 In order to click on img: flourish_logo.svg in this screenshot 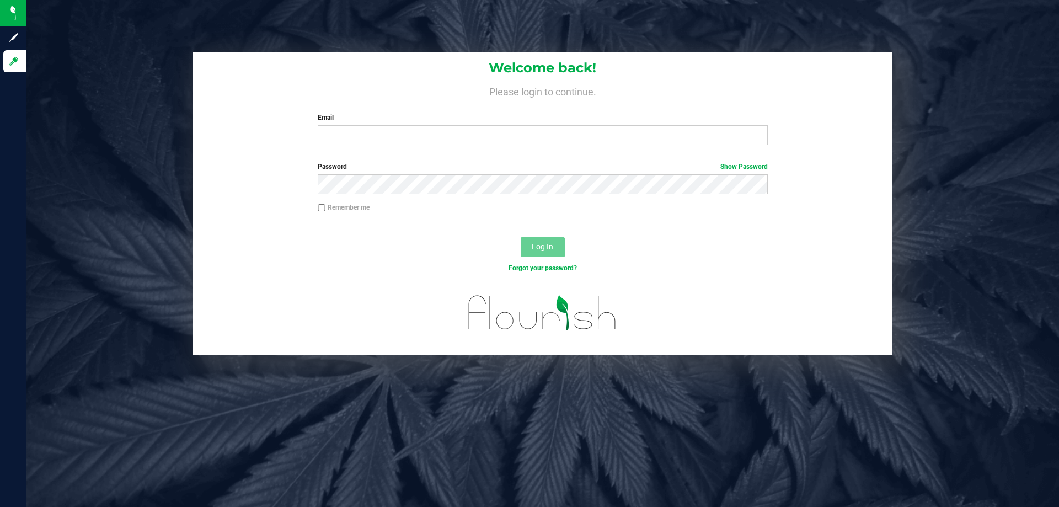, I will do `click(542, 313)`.